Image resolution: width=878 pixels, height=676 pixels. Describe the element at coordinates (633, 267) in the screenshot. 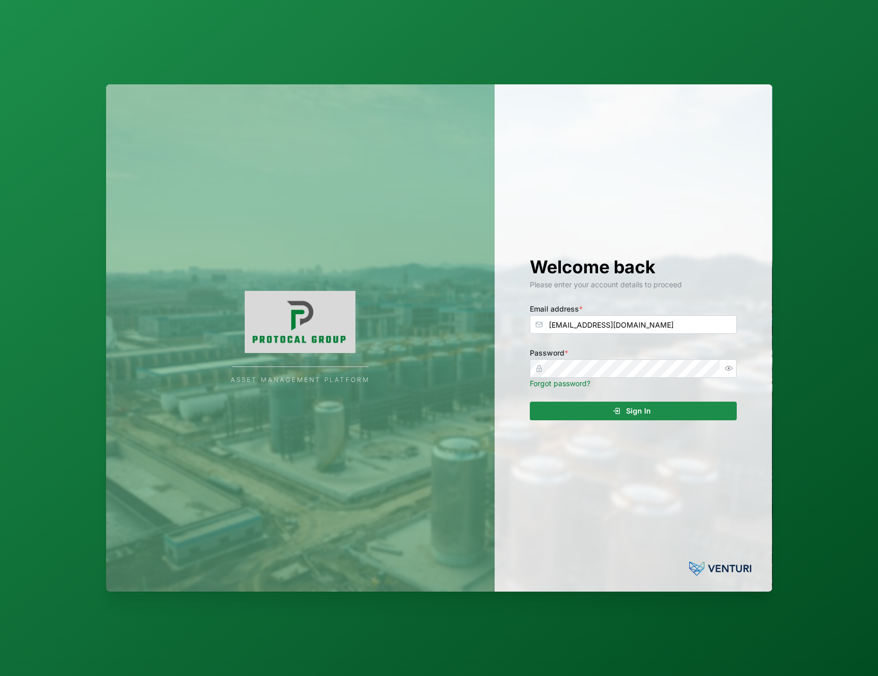

I see `h1: Welcome back` at that location.